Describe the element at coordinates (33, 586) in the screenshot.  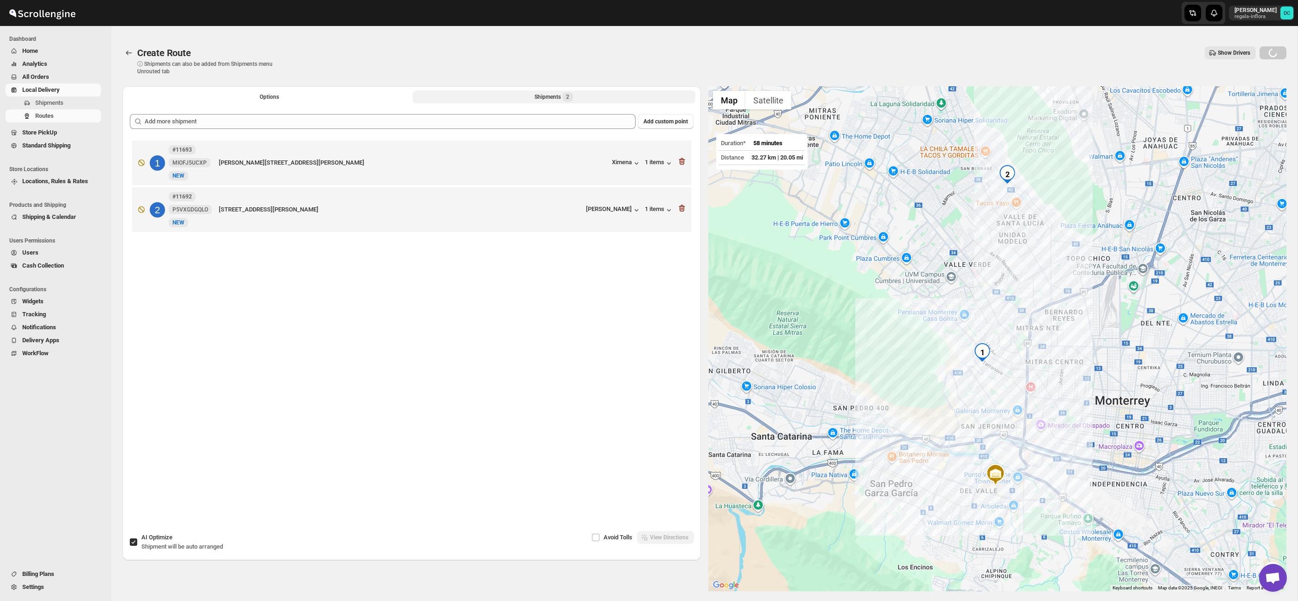
I see `span: Settings` at that location.